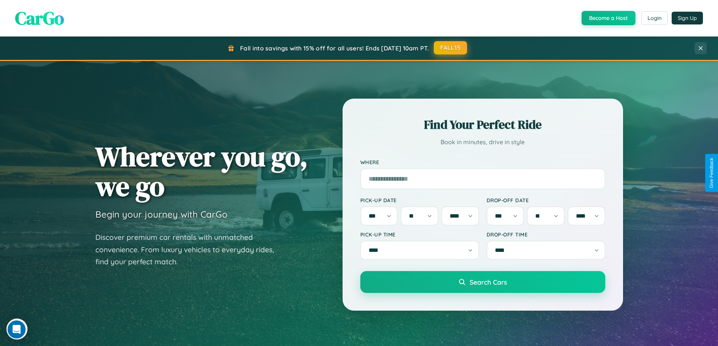  What do you see at coordinates (419, 234) in the screenshot?
I see `label: Pick-up Time` at bounding box center [419, 234].